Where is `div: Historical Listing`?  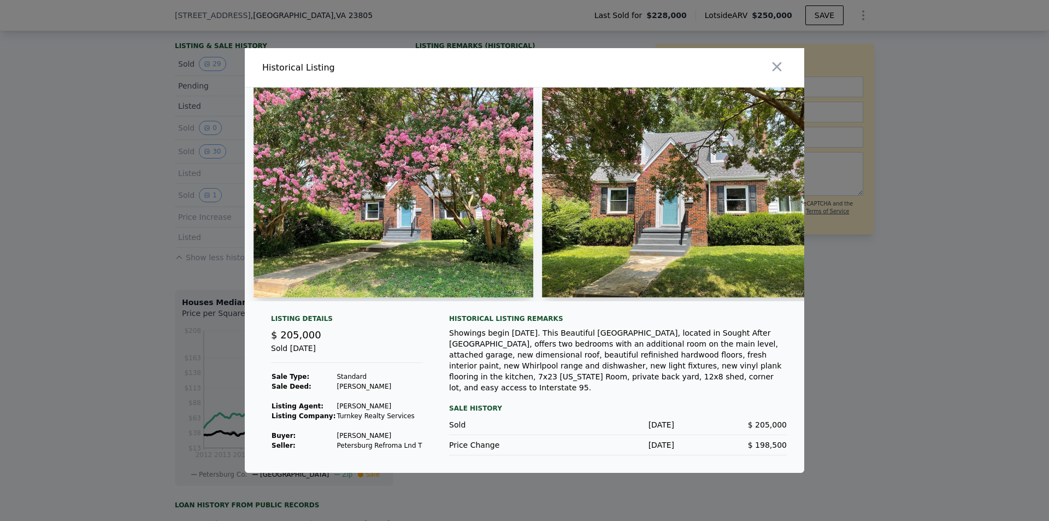
div: Historical Listing is located at coordinates (391, 68).